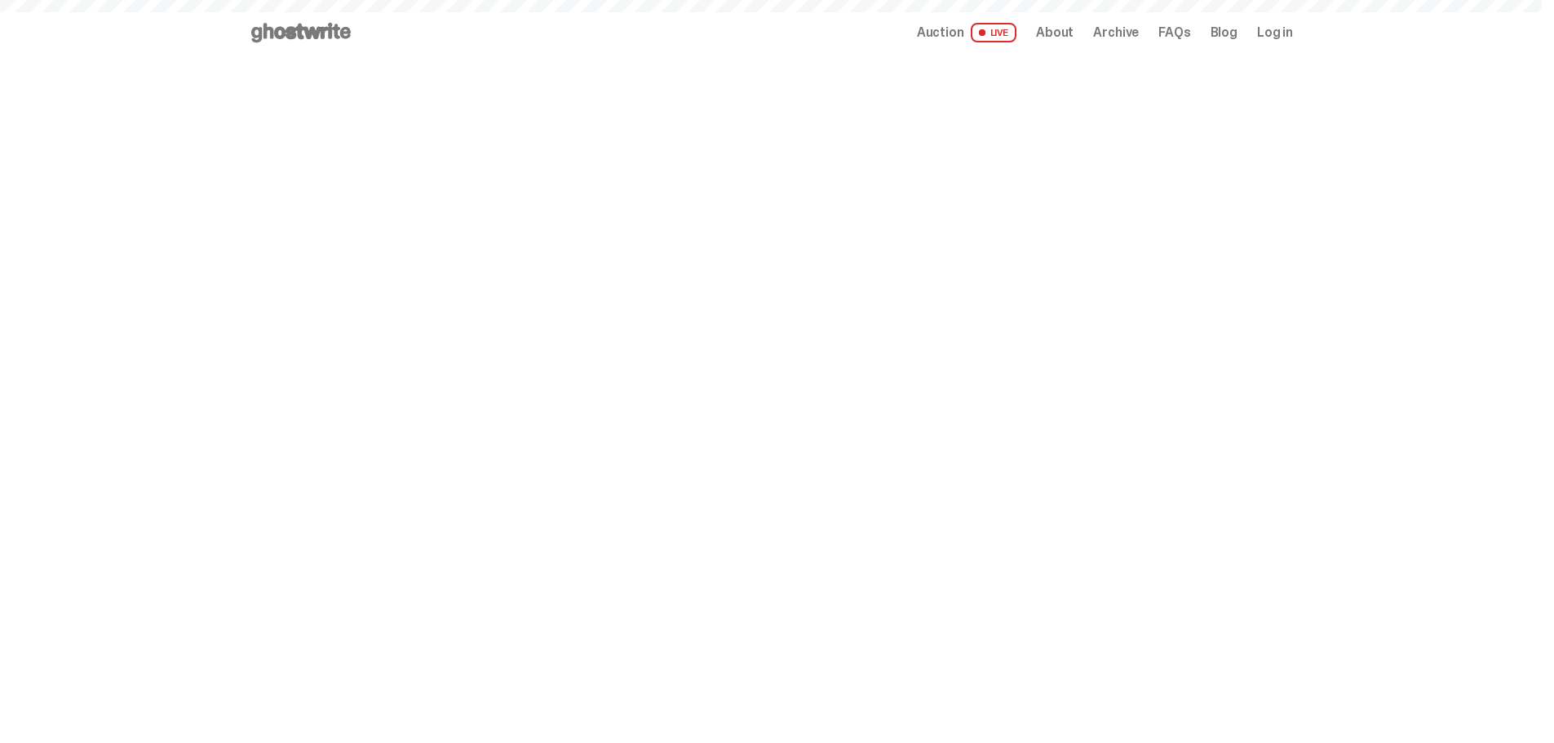 The height and width of the screenshot is (743, 1554). I want to click on a: Blog, so click(1224, 33).